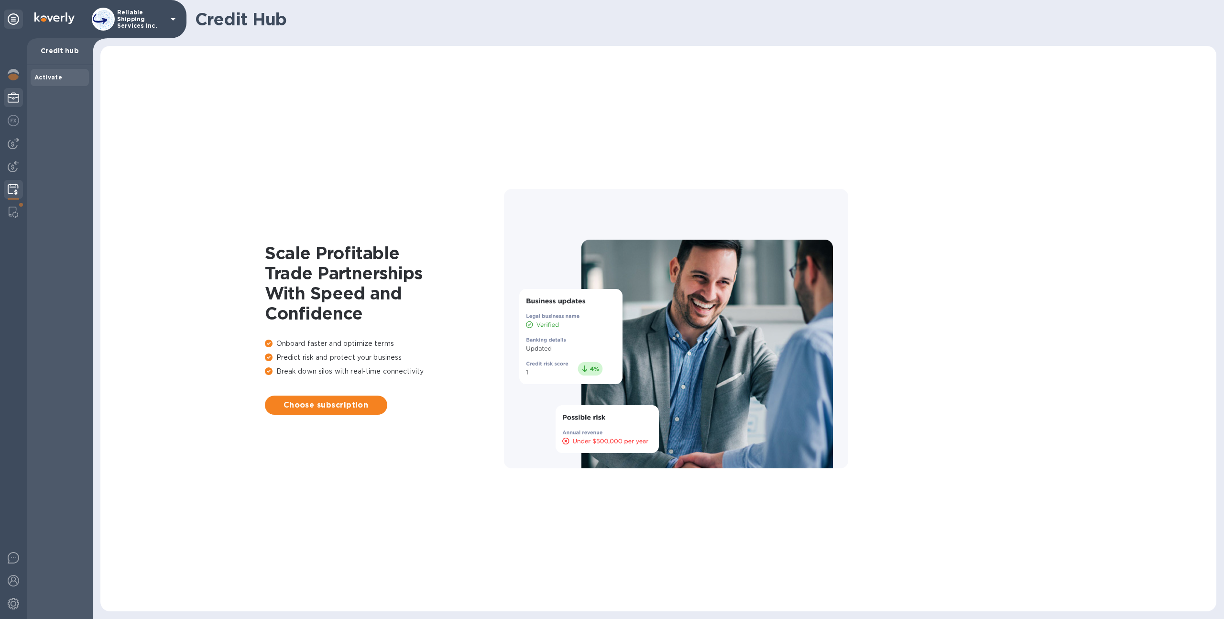 The width and height of the screenshot is (1224, 619). Describe the element at coordinates (326, 405) in the screenshot. I see `span: Choose subscription` at that location.